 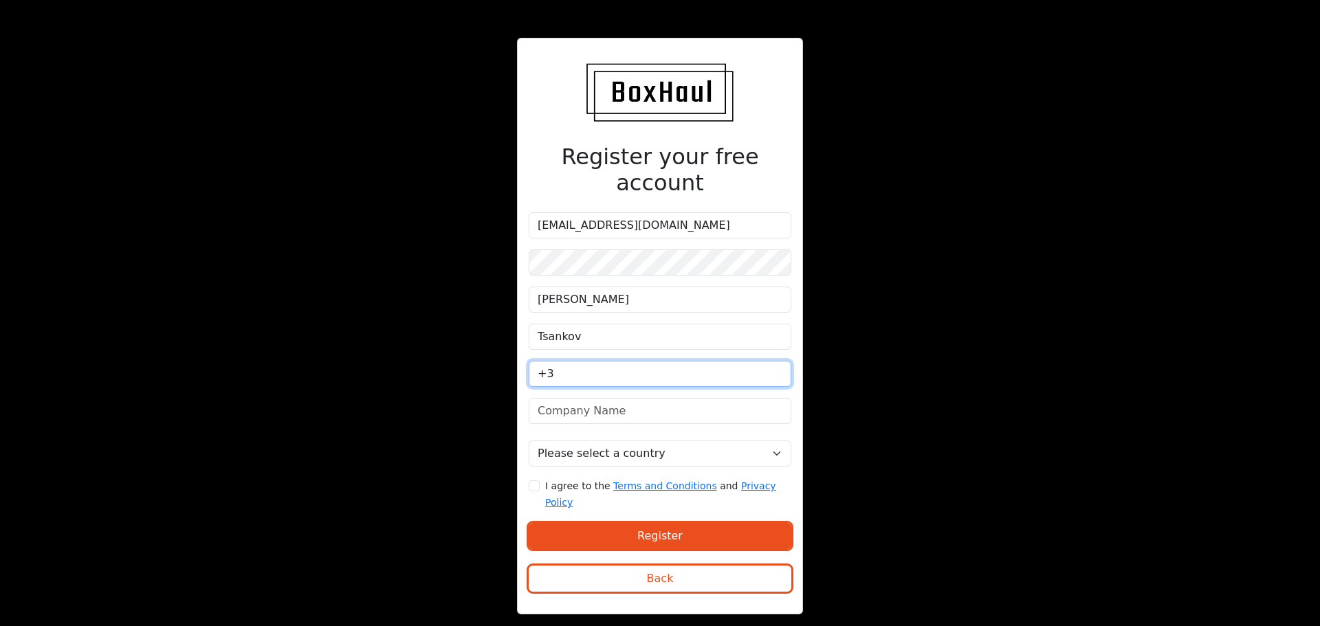 I want to click on input: First Name, so click(x=660, y=300).